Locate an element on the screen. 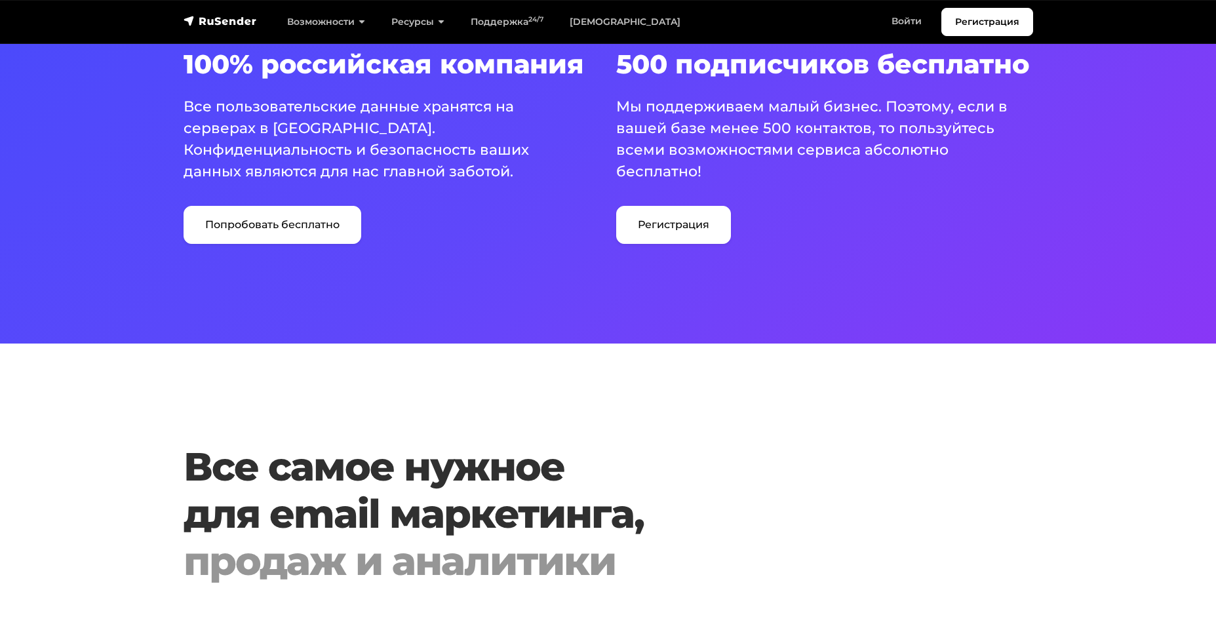 This screenshot has height=632, width=1216. div: продаж и аналитики is located at coordinates (572, 561).